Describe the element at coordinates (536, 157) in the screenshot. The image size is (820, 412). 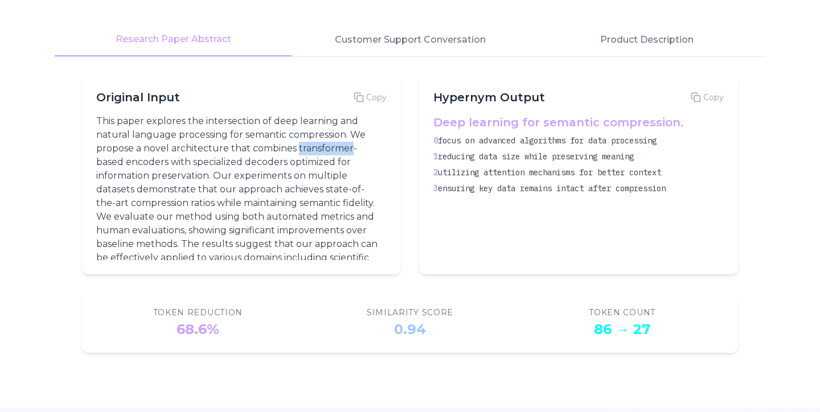
I see `span: reducing data size while preserving meaning` at that location.